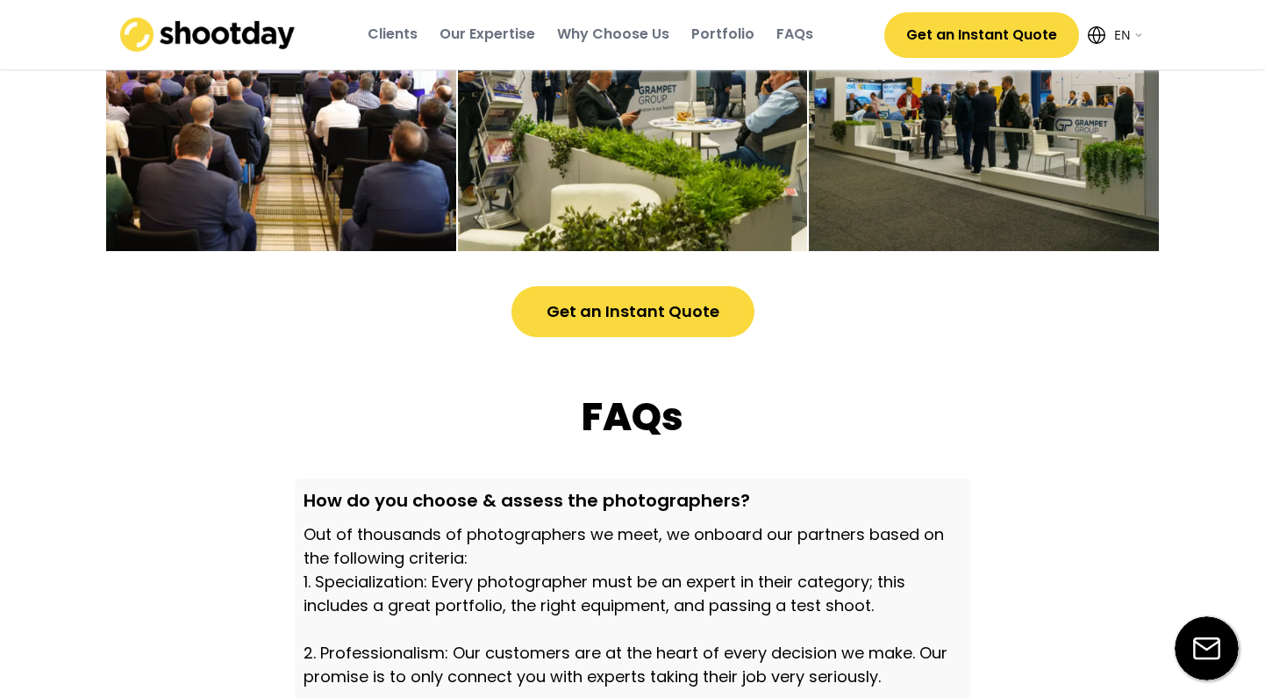 This screenshot has width=1265, height=698. Describe the element at coordinates (1206, 648) in the screenshot. I see `img: email-icon%20%281%29.svg` at that location.